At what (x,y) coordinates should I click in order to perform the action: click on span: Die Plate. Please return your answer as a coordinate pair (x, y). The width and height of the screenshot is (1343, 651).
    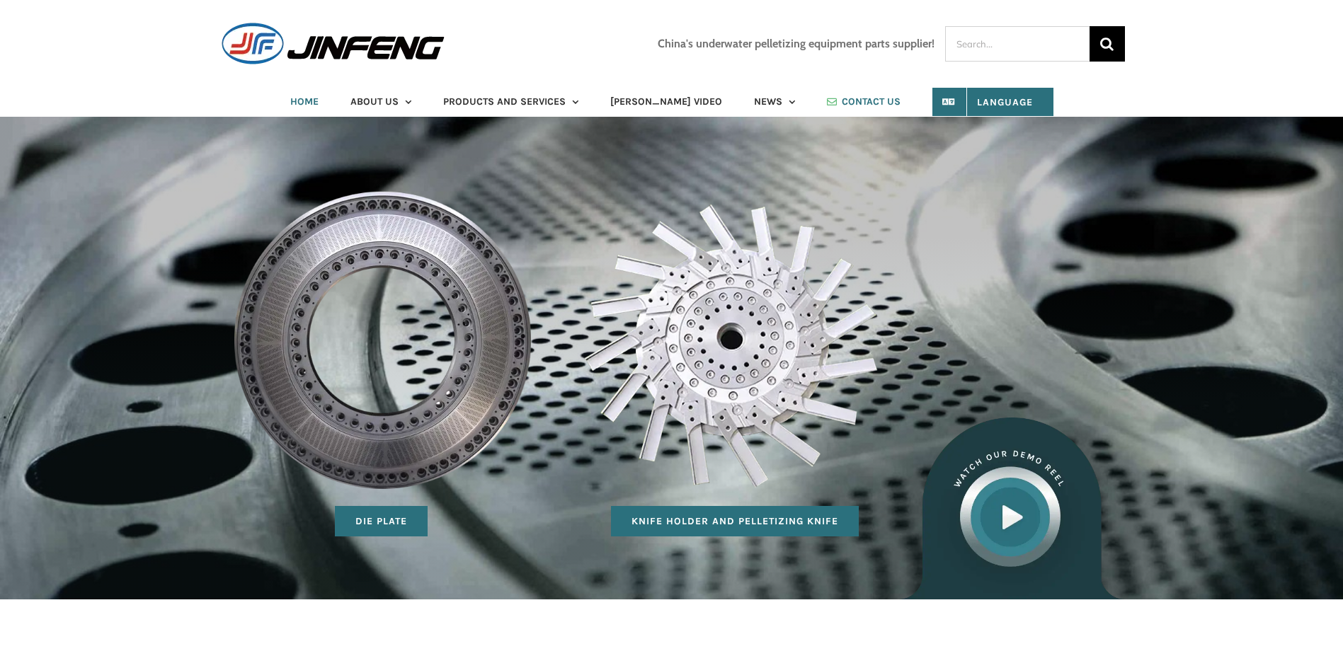
    Looking at the image, I should click on (381, 521).